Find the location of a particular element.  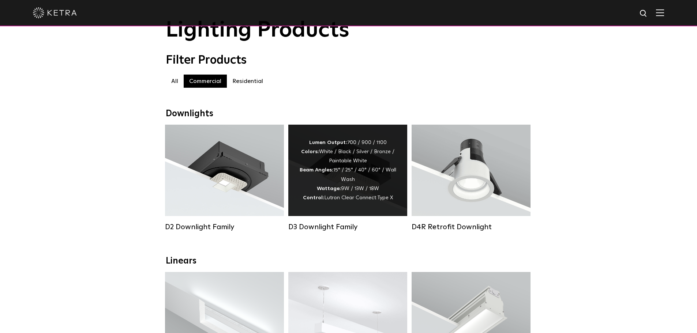

a: D2 Downlight Family Lumen Output:1200Colors:White / Black / Gloss Black / Silver / Bronze / Silve... is located at coordinates (224, 178).